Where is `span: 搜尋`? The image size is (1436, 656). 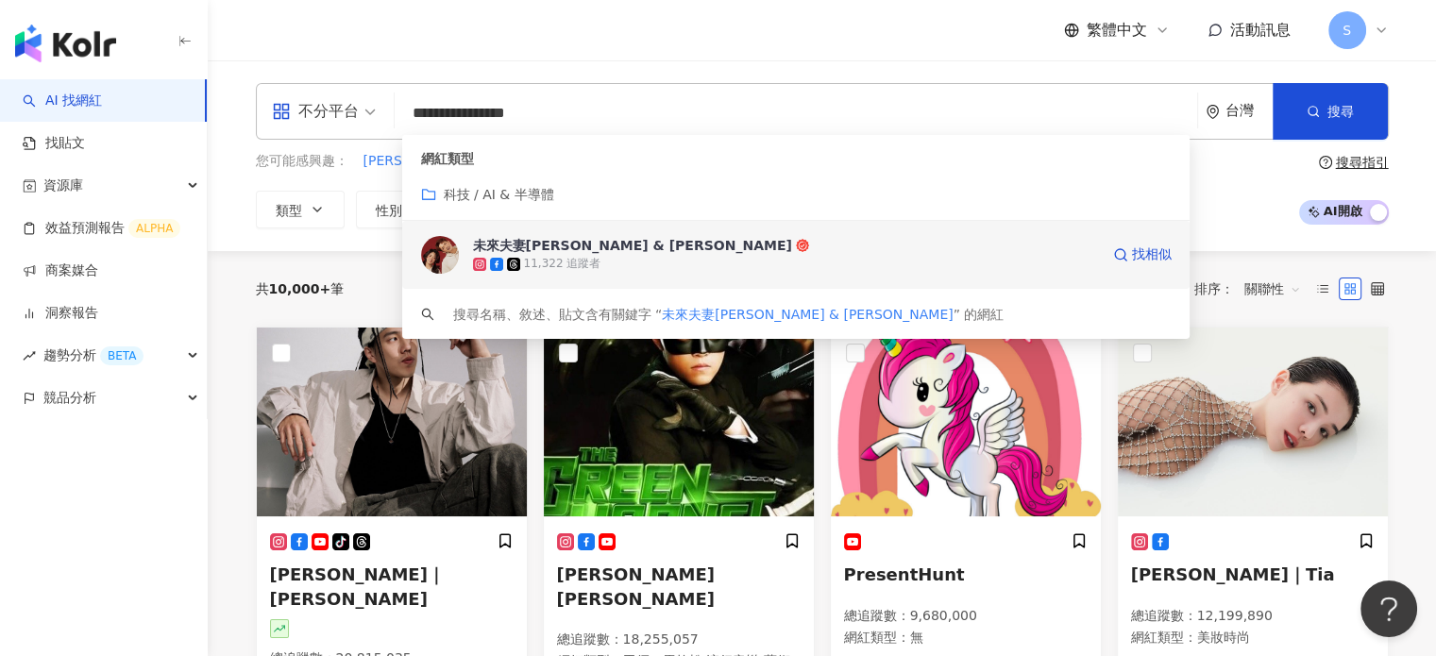
span: 搜尋 is located at coordinates (1341, 111).